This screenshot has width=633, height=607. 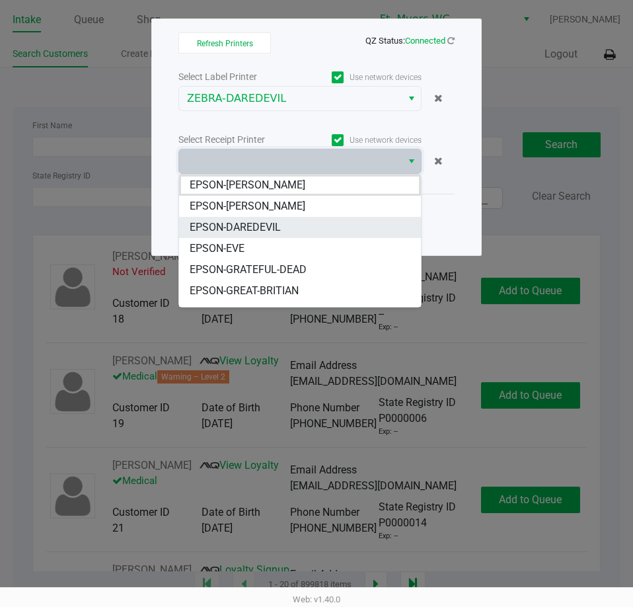 I want to click on span: QZ Status:, so click(x=410, y=40).